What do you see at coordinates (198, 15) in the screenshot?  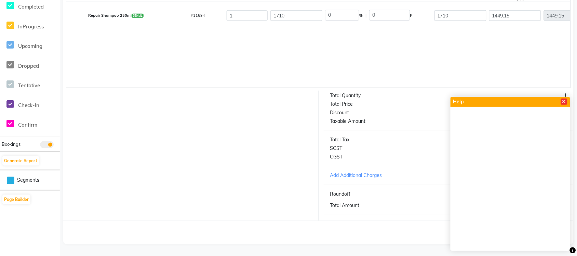 I see `div: P11694` at bounding box center [198, 15].